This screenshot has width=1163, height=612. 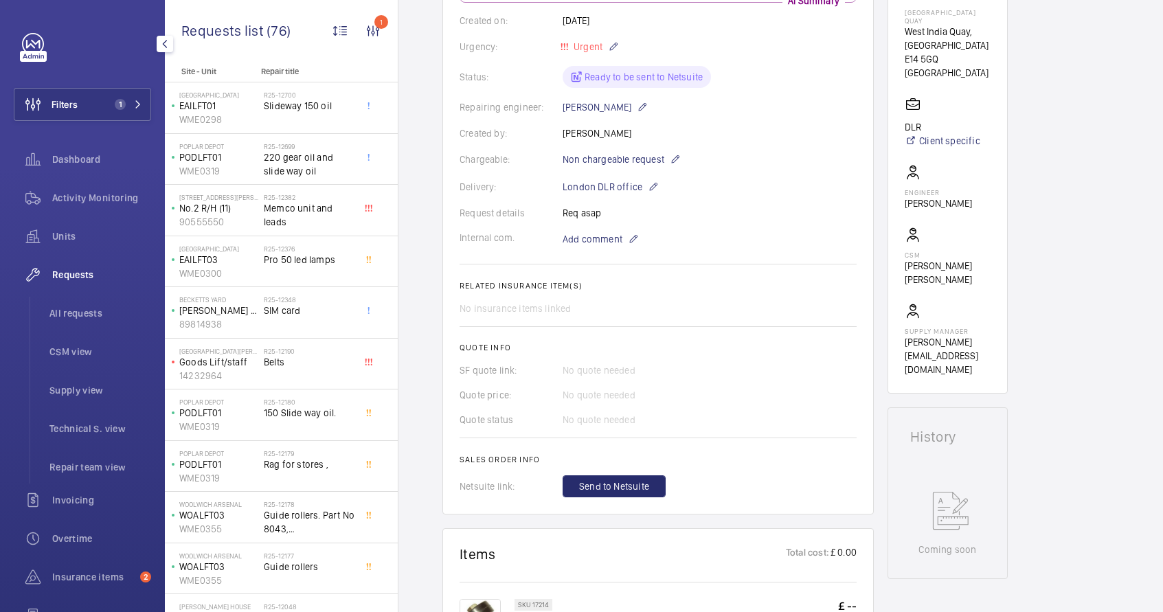 What do you see at coordinates (218, 299) in the screenshot?
I see `p: Becketts Yard` at bounding box center [218, 299].